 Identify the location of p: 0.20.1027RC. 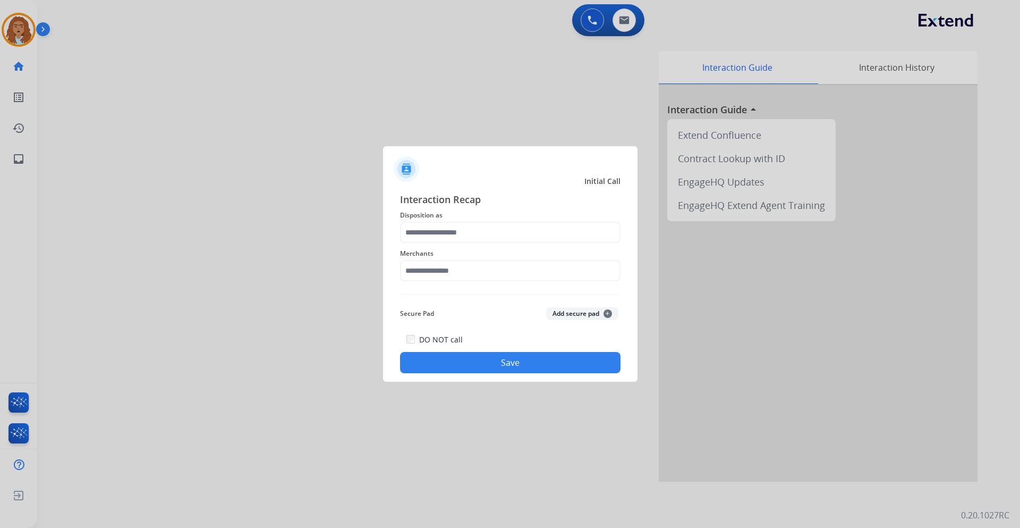
(985, 515).